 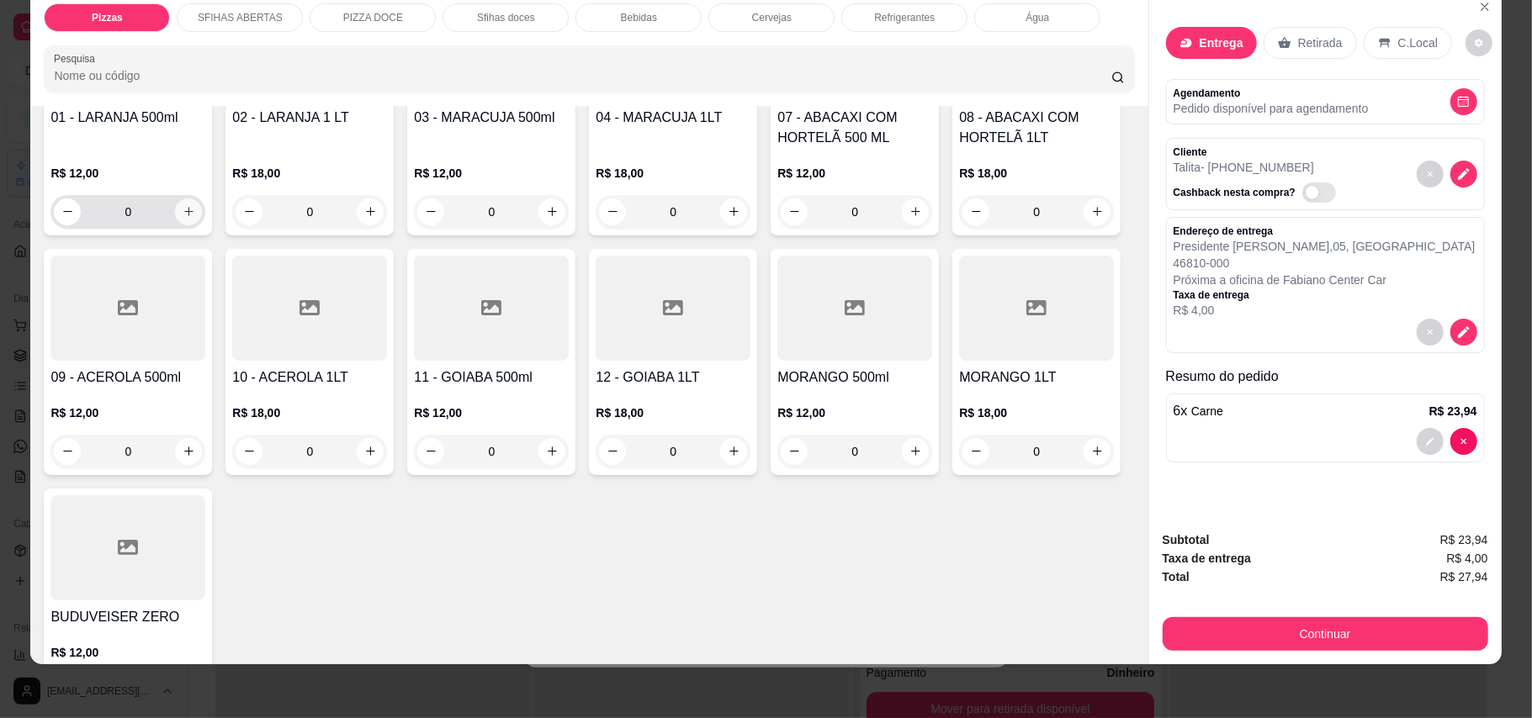 I want to click on p: Cliente, so click(x=1258, y=152).